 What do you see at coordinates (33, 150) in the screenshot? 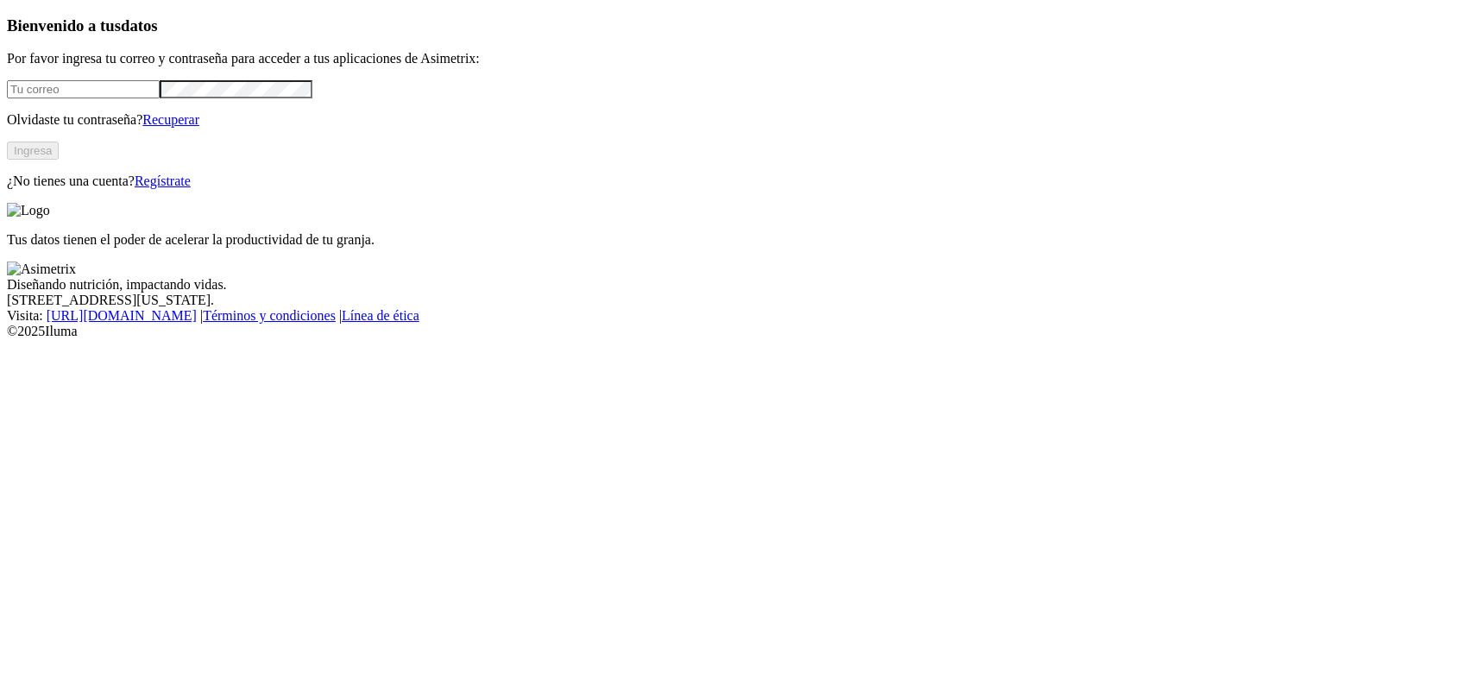
I see `button: Ingresa` at bounding box center [33, 150].